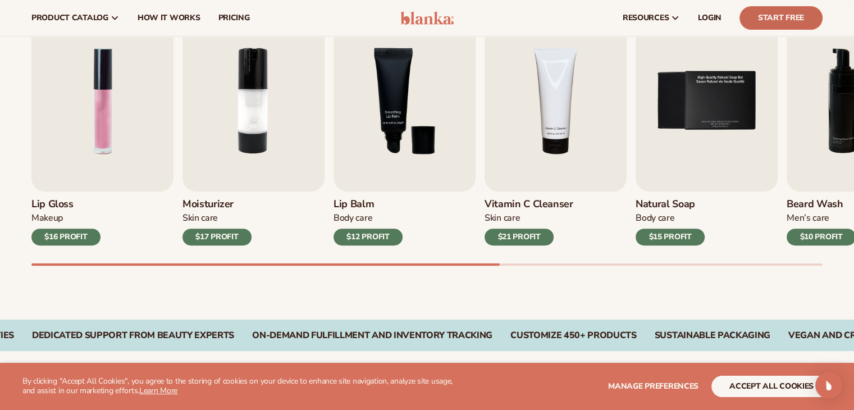 This screenshot has width=854, height=410. Describe the element at coordinates (70, 18) in the screenshot. I see `span: product catalog` at that location.